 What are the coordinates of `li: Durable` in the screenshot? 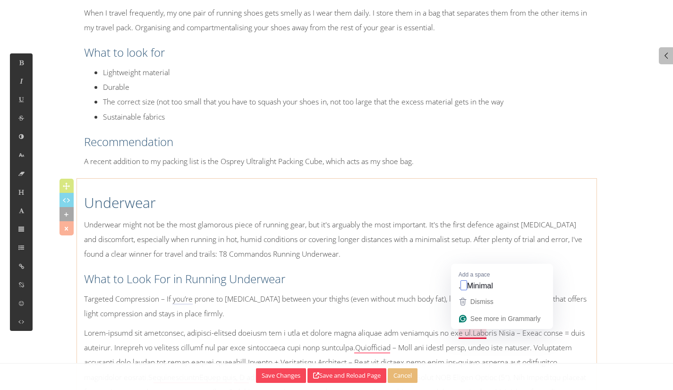 It's located at (346, 87).